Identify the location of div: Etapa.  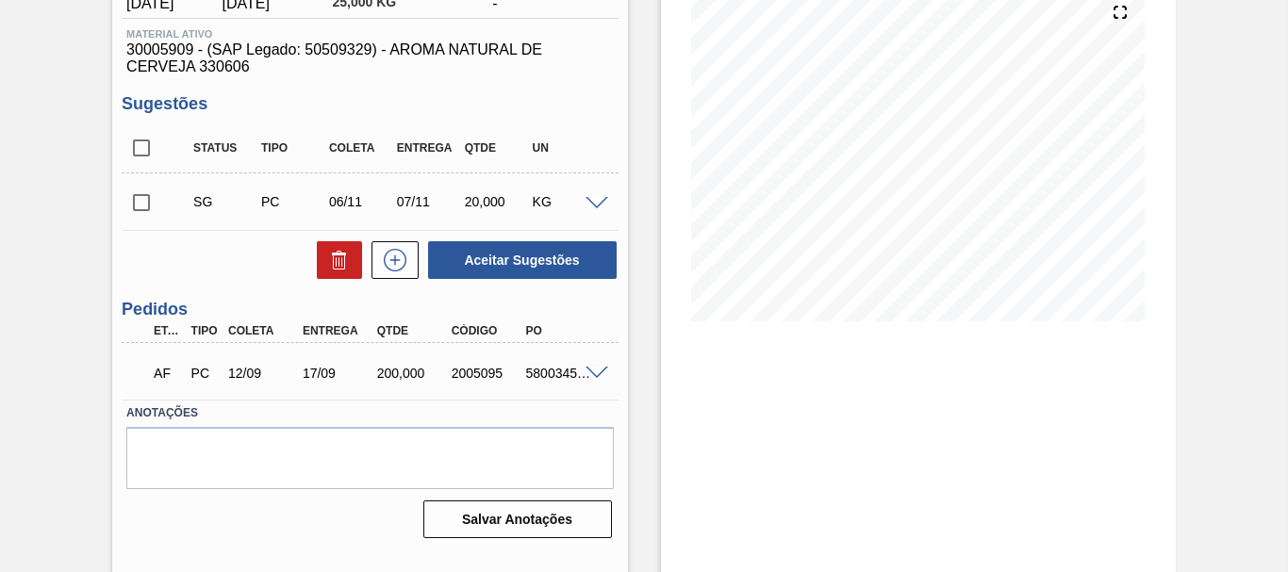
(167, 331).